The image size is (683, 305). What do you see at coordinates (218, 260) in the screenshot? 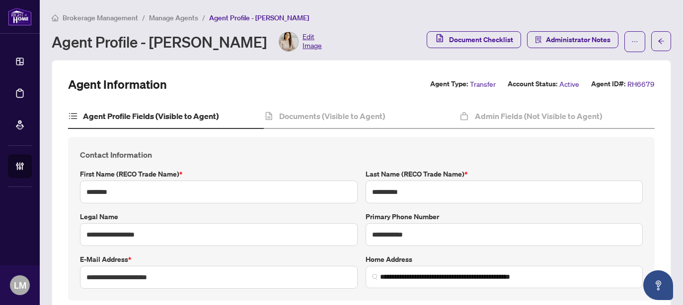
I see `label: E-mail Address` at bounding box center [218, 260].